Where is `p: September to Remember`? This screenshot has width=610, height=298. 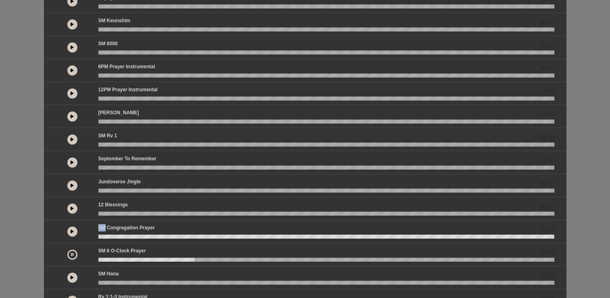
p: September to Remember is located at coordinates (127, 159).